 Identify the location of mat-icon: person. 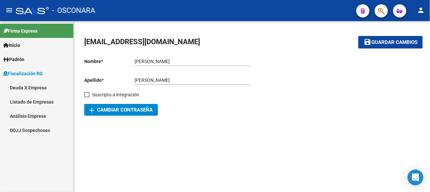
(421, 10).